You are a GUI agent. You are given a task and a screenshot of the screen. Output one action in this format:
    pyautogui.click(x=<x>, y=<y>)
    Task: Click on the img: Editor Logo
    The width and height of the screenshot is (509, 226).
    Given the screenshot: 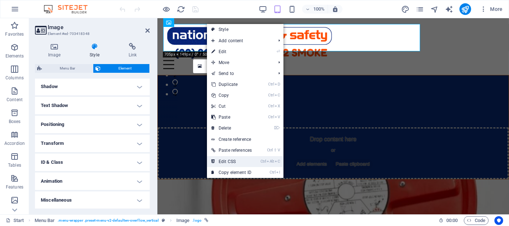 What is the action you would take?
    pyautogui.click(x=69, y=9)
    